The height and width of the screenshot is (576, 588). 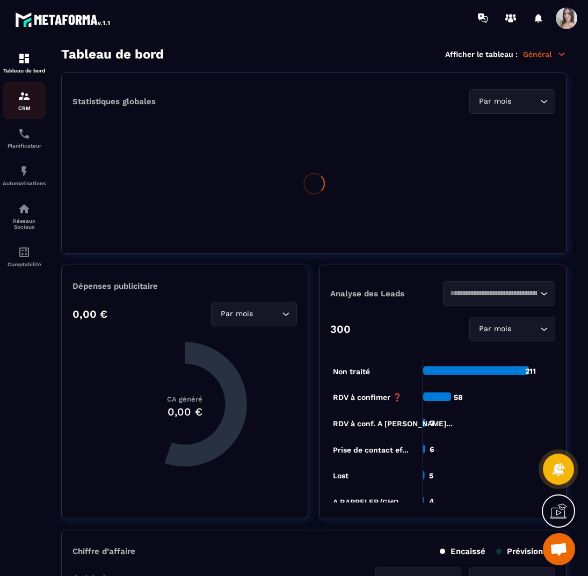 I want to click on p: Automatisations, so click(x=24, y=183).